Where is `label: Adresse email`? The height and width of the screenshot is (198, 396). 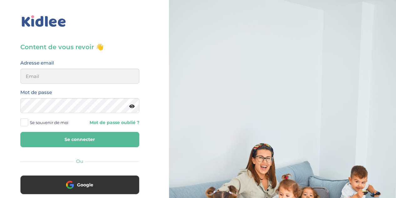 label: Adresse email is located at coordinates (37, 63).